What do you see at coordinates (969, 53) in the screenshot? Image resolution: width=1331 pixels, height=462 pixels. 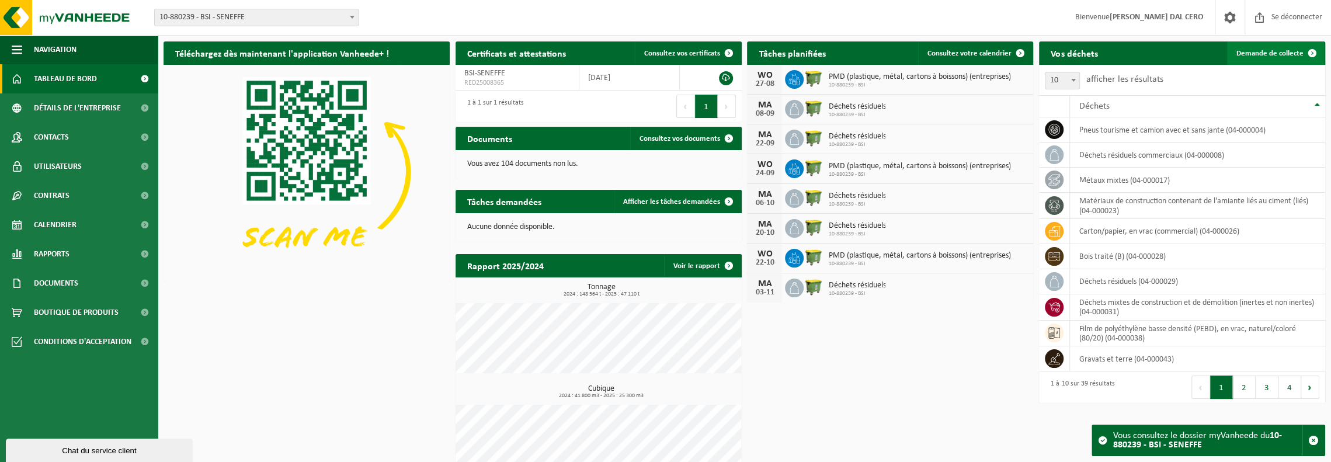 I see `font: Consultez votre calendrier` at bounding box center [969, 53].